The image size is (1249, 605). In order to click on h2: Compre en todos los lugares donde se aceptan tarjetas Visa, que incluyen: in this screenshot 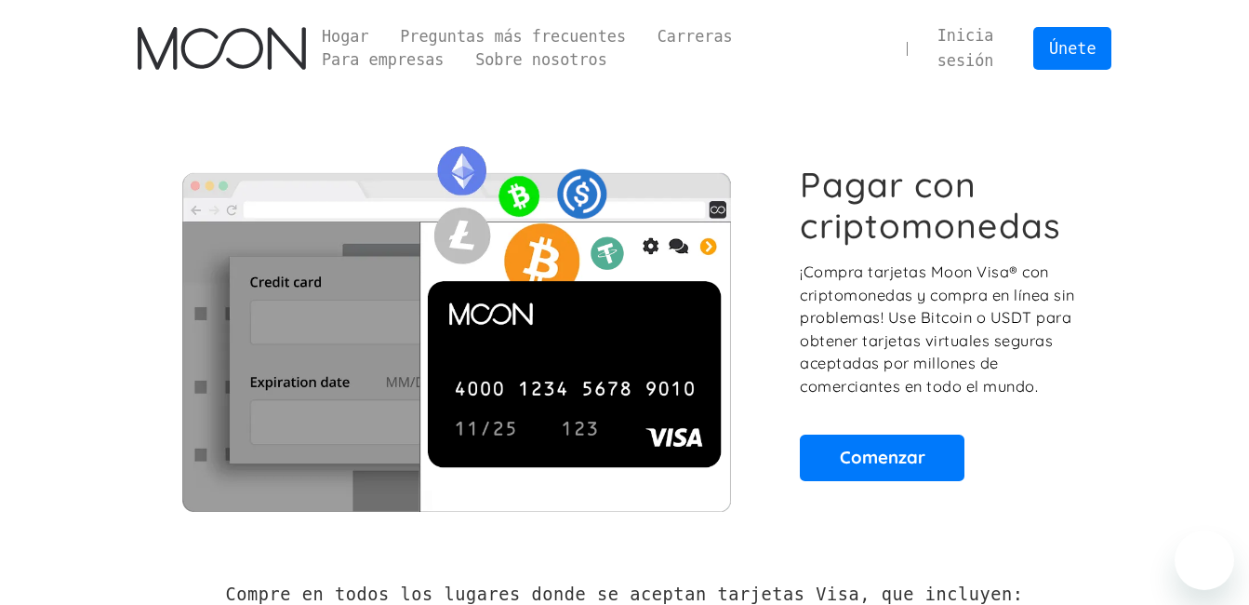, I will do `click(625, 594)`.